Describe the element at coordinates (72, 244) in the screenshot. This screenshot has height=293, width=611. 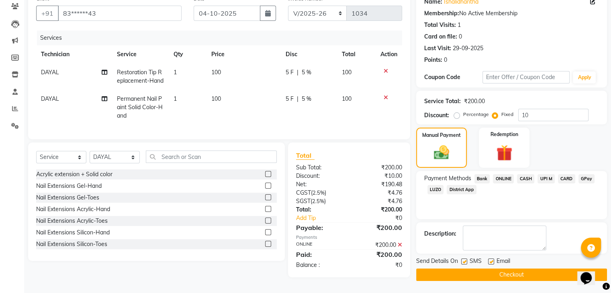
I see `div: Nail Extensions Silicon-Toes` at that location.